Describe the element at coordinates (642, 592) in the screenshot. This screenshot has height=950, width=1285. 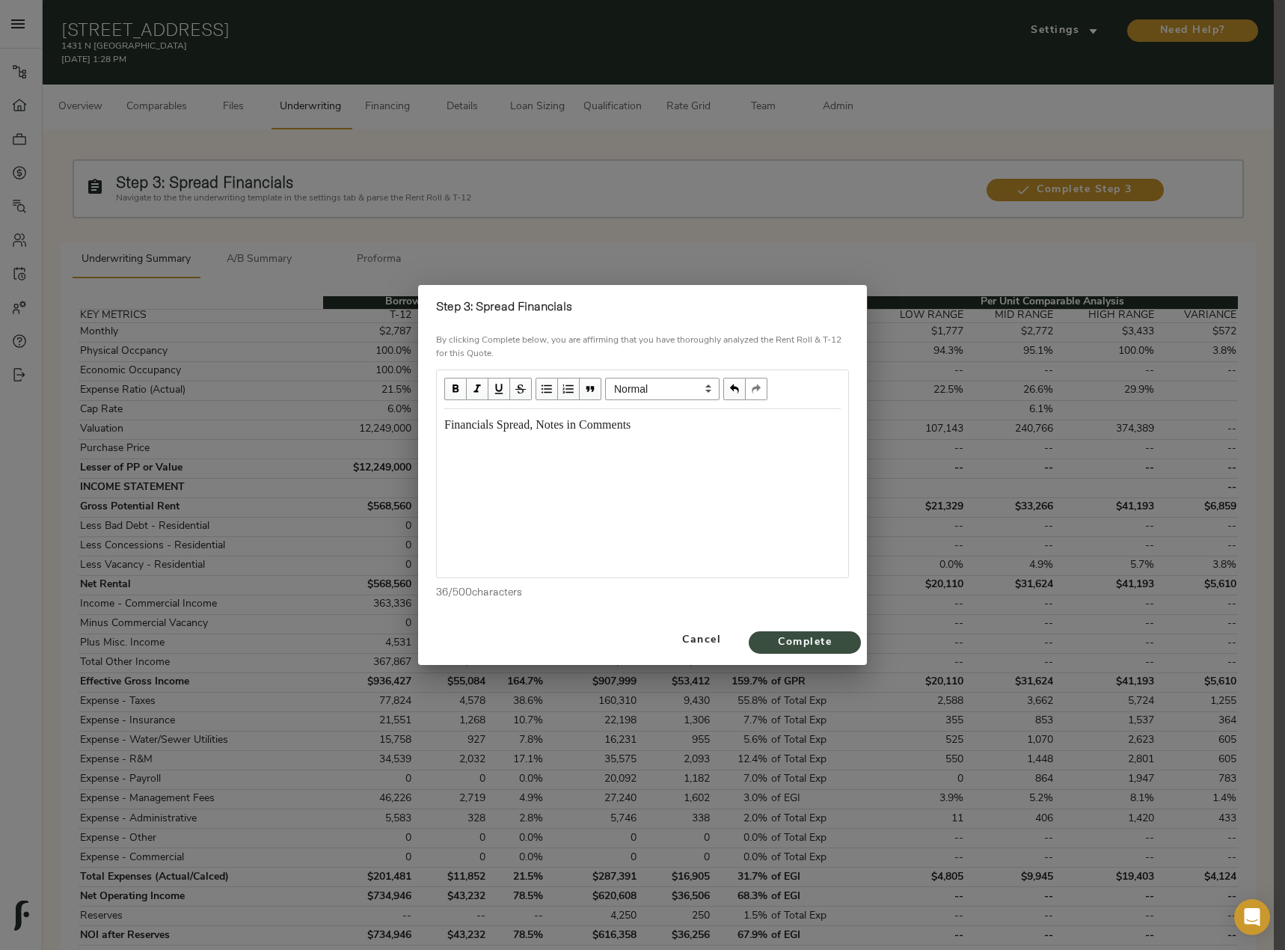
I see `p: 36 / 500 characters` at that location.